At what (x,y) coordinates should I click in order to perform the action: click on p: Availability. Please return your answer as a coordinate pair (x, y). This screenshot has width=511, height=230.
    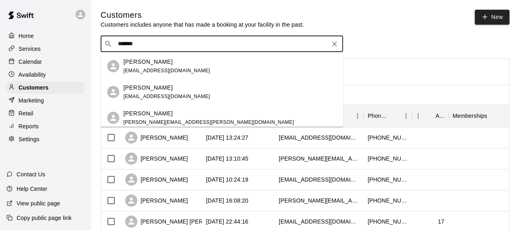
    Looking at the image, I should click on (32, 75).